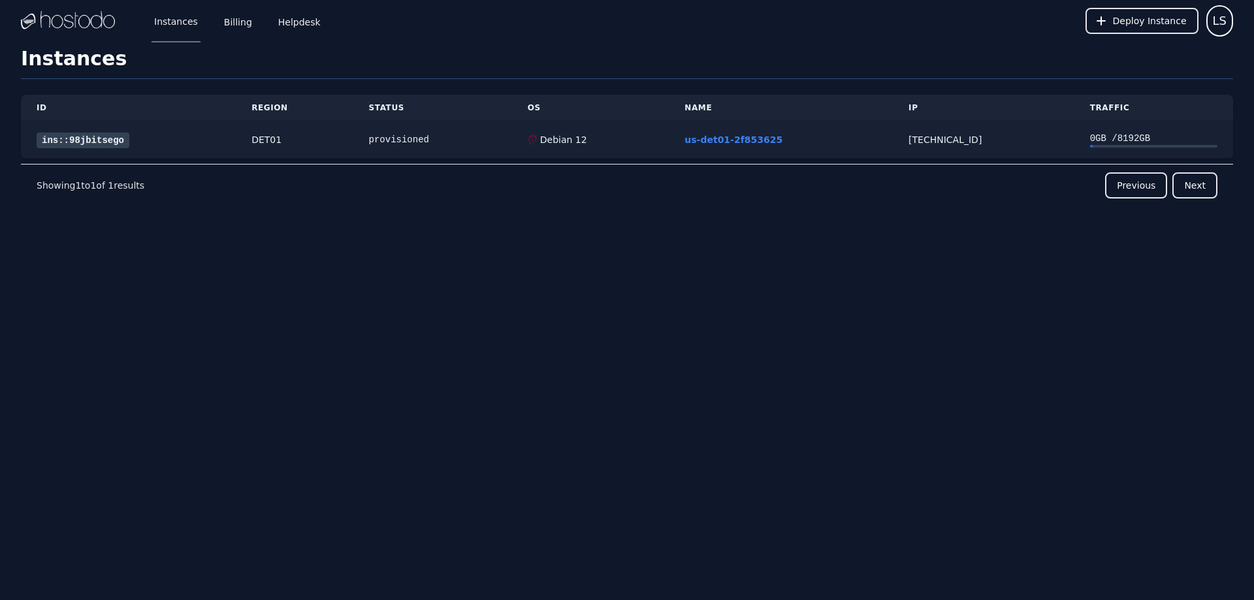  What do you see at coordinates (627, 185) in the screenshot?
I see `nav: Pagination` at bounding box center [627, 185].